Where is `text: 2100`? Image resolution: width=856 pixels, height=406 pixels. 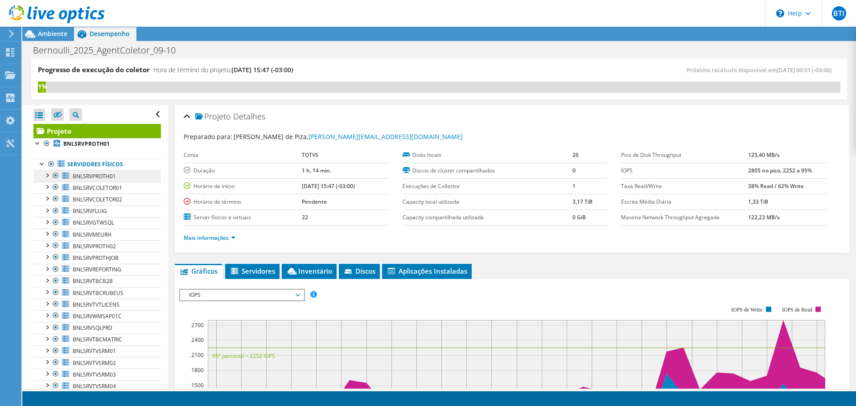 text: 2100 is located at coordinates (197, 355).